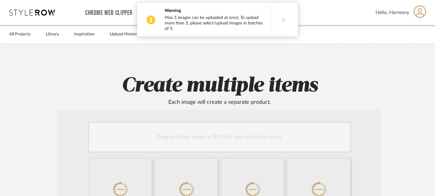 The height and width of the screenshot is (196, 435). What do you see at coordinates (109, 13) in the screenshot?
I see `a: Chrome Web Clipper` at bounding box center [109, 13].